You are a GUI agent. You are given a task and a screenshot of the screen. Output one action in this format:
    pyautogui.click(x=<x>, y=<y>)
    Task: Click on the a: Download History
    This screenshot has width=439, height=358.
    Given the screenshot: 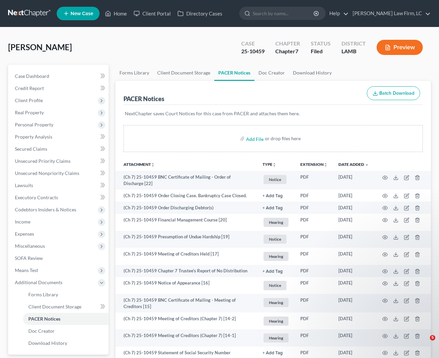 What is the action you would take?
    pyautogui.click(x=312, y=73)
    